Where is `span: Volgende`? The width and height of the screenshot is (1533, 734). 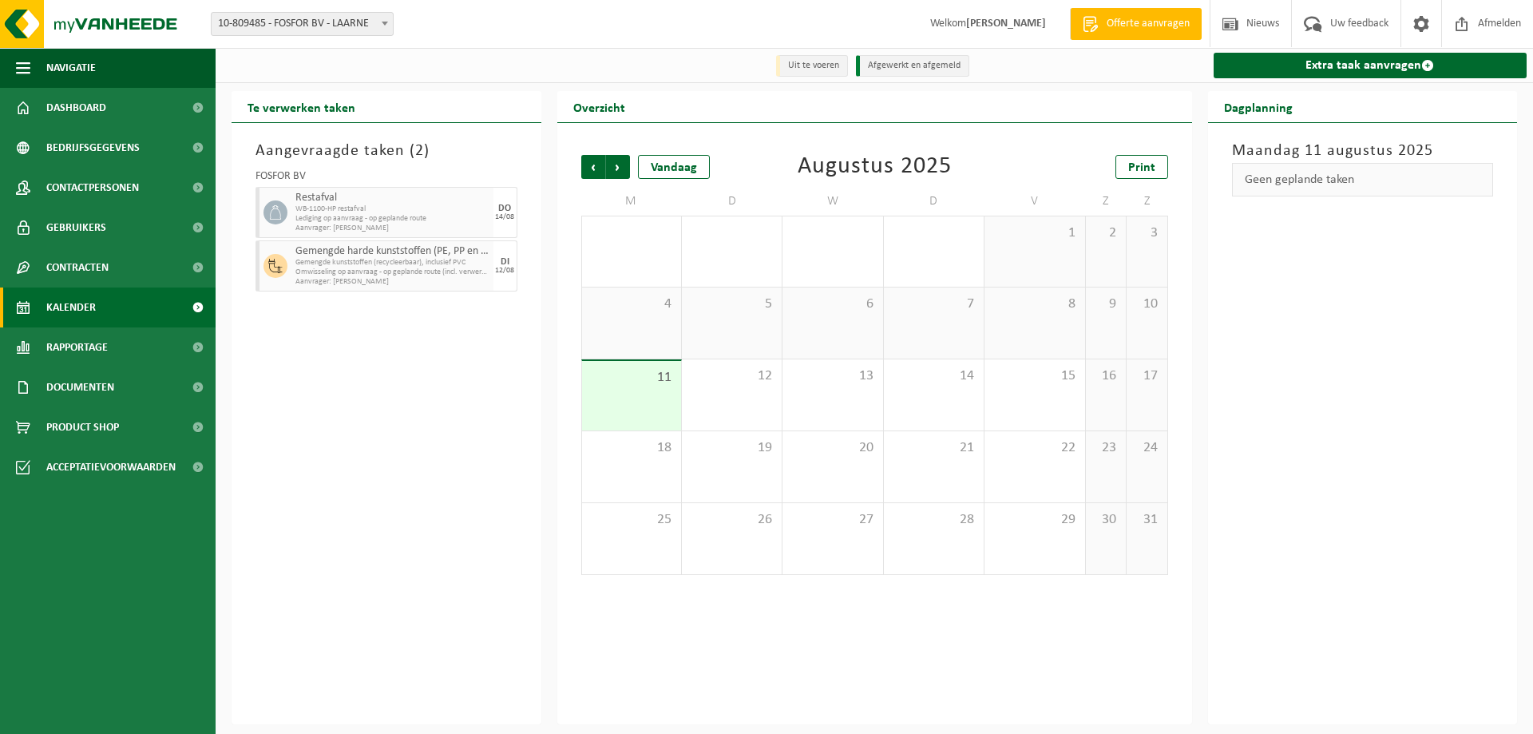
span: Volgende is located at coordinates (618, 167).